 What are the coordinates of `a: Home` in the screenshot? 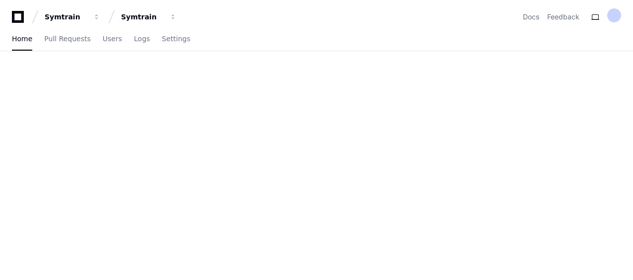 It's located at (22, 39).